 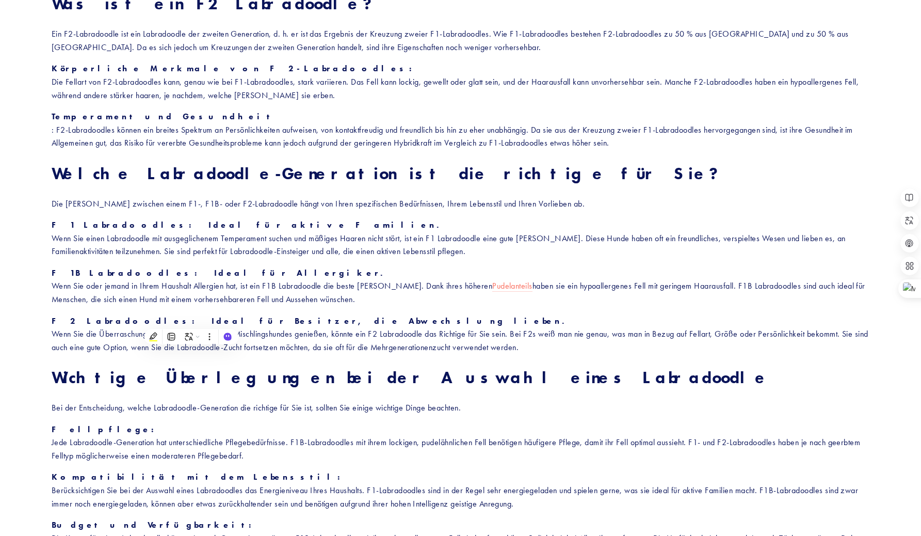 I want to click on font: Wichtige Überlegungen bei der Auswahl eines Labradoodle, so click(x=411, y=377).